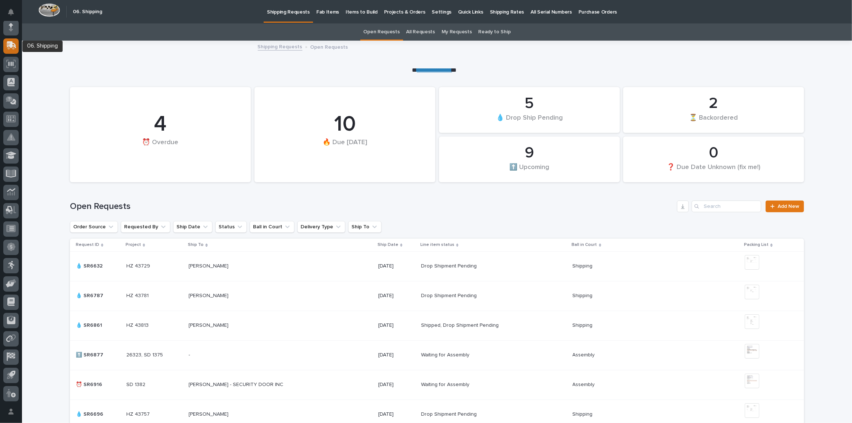 Image resolution: width=852 pixels, height=423 pixels. Describe the element at coordinates (88, 245) in the screenshot. I see `p: Request ID` at that location.